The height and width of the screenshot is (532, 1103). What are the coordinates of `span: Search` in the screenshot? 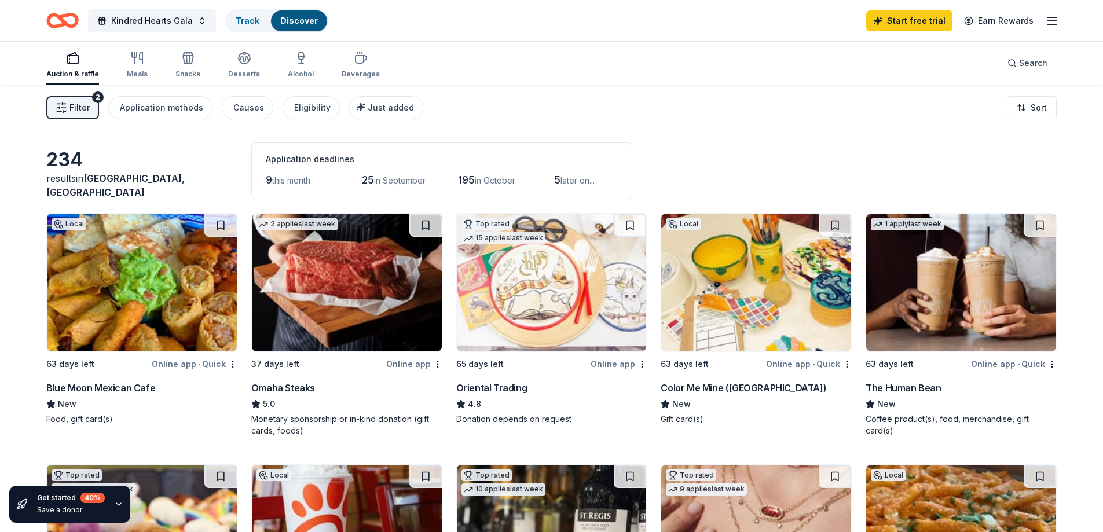 It's located at (1033, 63).